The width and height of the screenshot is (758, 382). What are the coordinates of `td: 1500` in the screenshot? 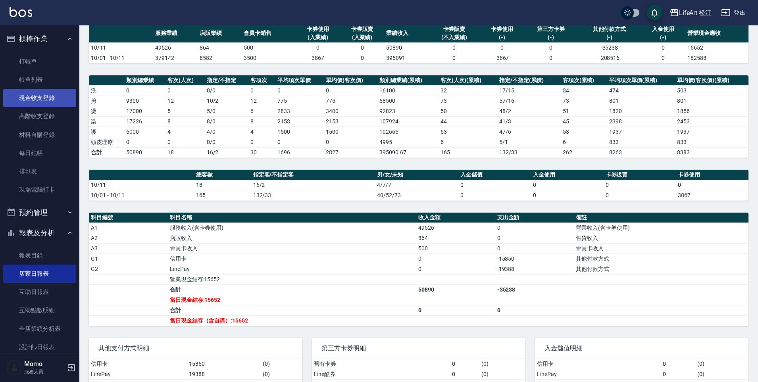 It's located at (300, 132).